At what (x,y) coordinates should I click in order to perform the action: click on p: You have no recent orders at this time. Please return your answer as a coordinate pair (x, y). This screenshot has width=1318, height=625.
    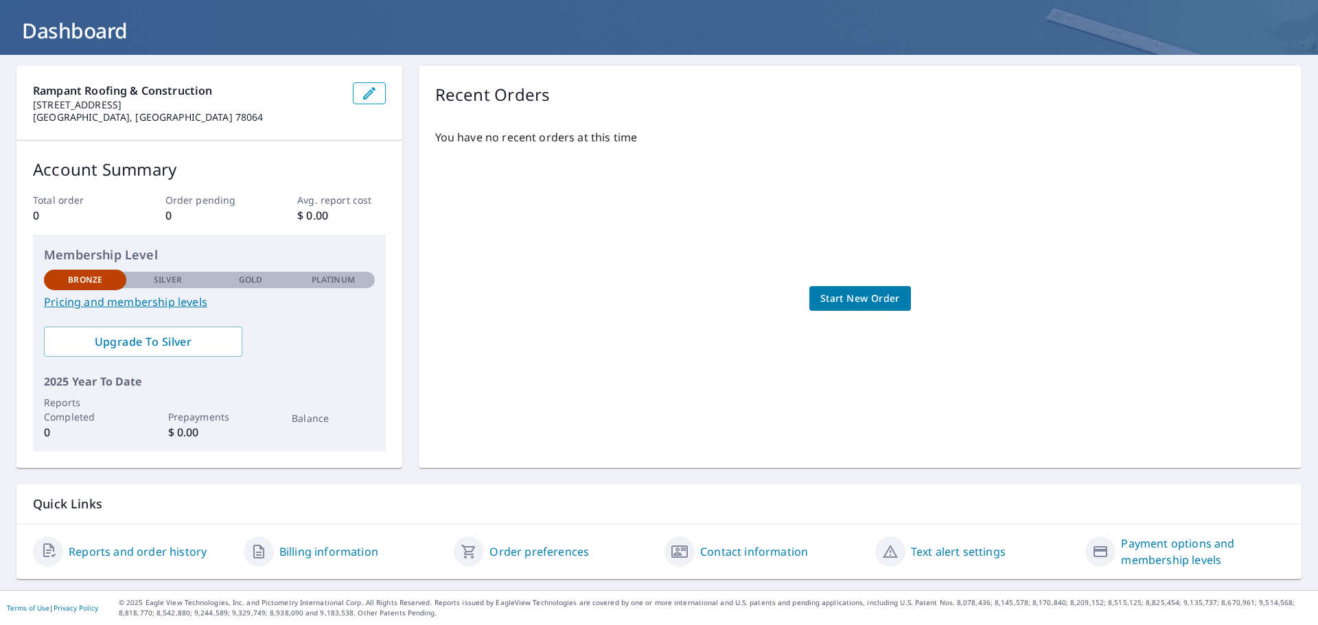
    Looking at the image, I should click on (860, 137).